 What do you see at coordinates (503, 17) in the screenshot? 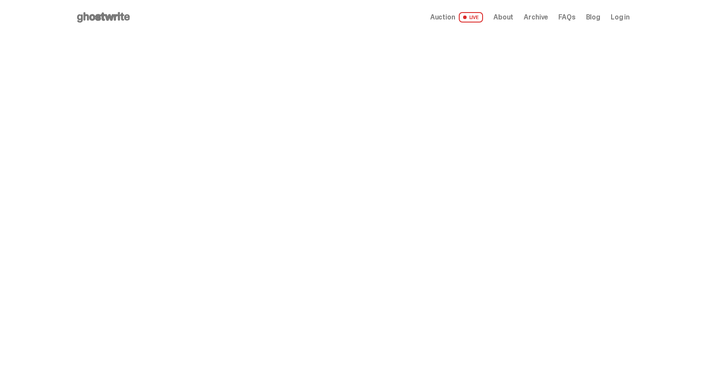
I see `a: About` at bounding box center [503, 17].